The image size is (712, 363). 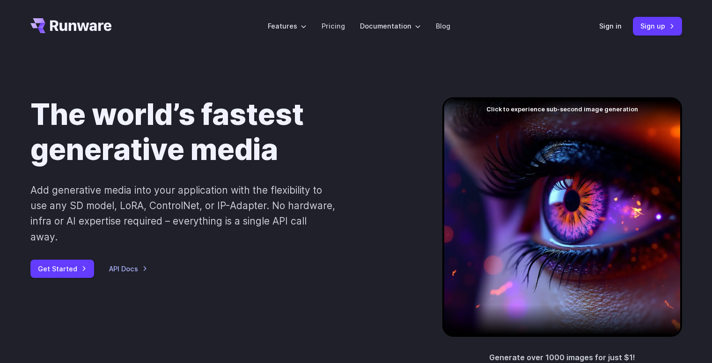 I want to click on p: Add generative media into your application with the flexibility to use any SD model, LoRA, Contro..., so click(x=183, y=214).